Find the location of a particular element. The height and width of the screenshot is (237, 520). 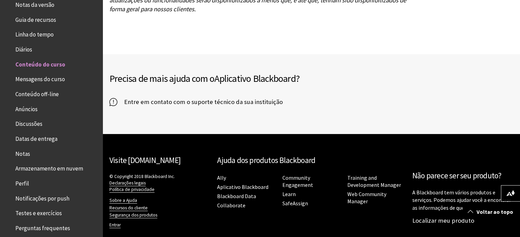

a: SafeAssign is located at coordinates (294, 204).